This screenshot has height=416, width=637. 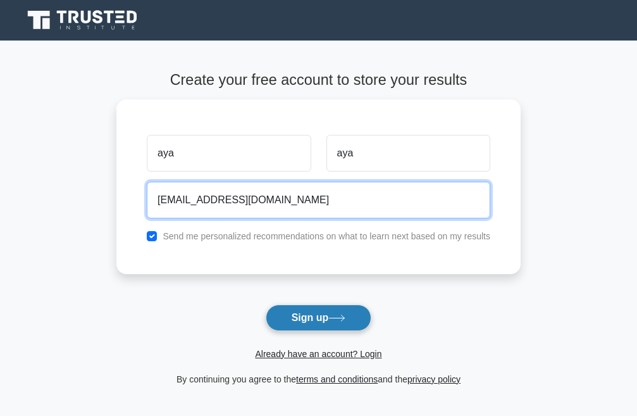 I want to click on a: privacy policy, so click(x=434, y=379).